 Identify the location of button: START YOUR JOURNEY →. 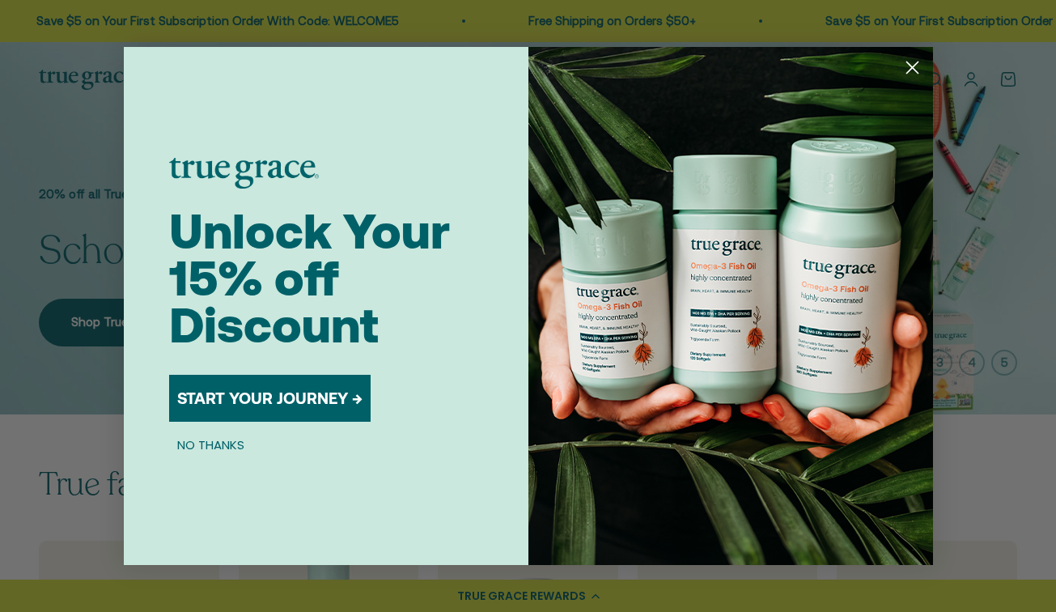
(269, 398).